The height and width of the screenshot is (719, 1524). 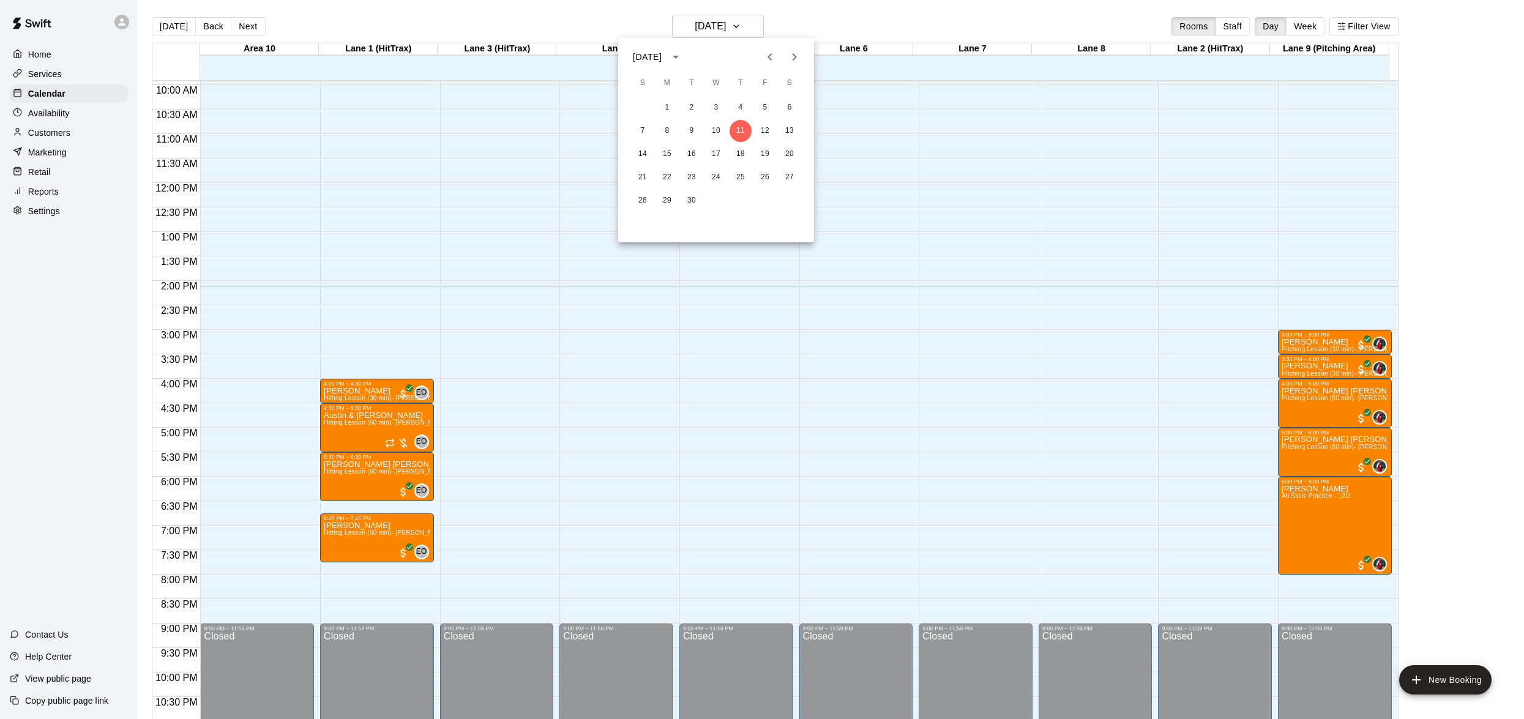 What do you see at coordinates (740, 131) in the screenshot?
I see `button: 11` at bounding box center [740, 131].